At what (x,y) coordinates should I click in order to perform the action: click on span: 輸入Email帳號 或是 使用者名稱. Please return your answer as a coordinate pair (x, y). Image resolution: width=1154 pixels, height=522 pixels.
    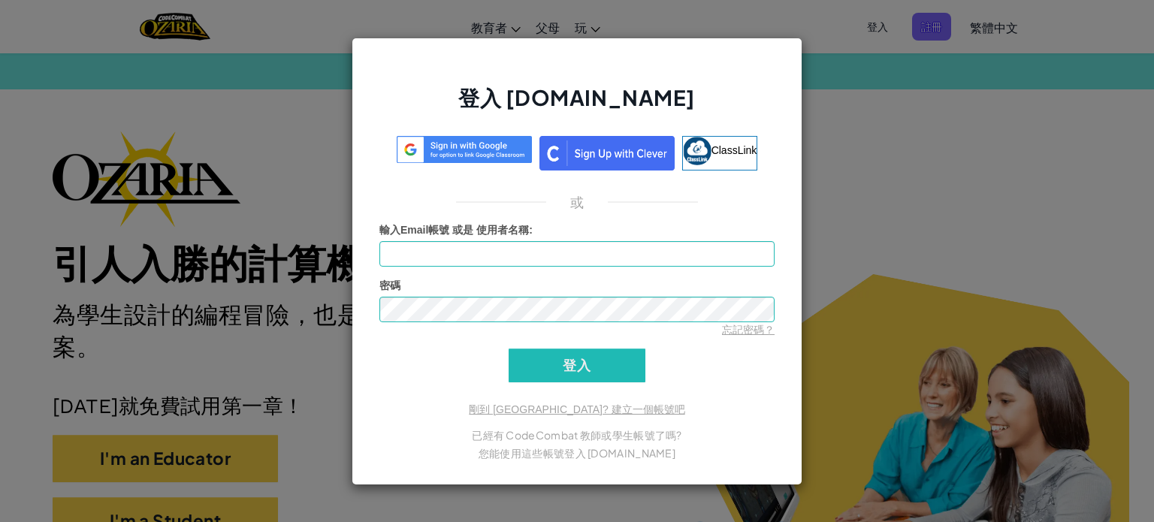
    Looking at the image, I should click on (454, 230).